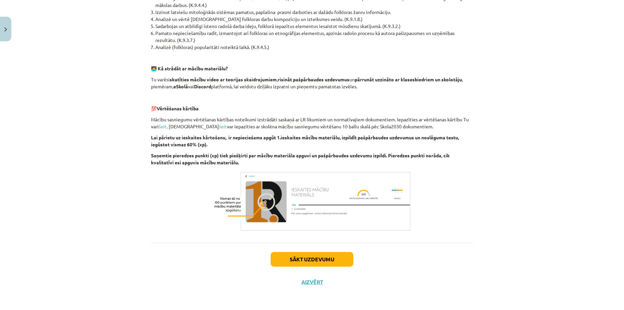 The height and width of the screenshot is (310, 624). I want to click on strong: skatīties mācību video ar teorijas skaidrojumiem, so click(223, 79).